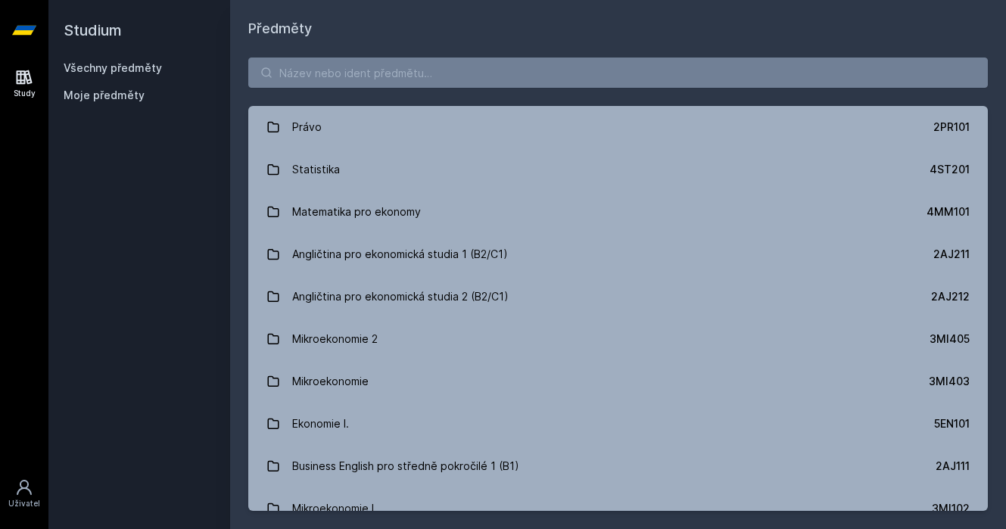 The image size is (1006, 529). What do you see at coordinates (618, 127) in the screenshot?
I see `a: Právo 2PR101` at bounding box center [618, 127].